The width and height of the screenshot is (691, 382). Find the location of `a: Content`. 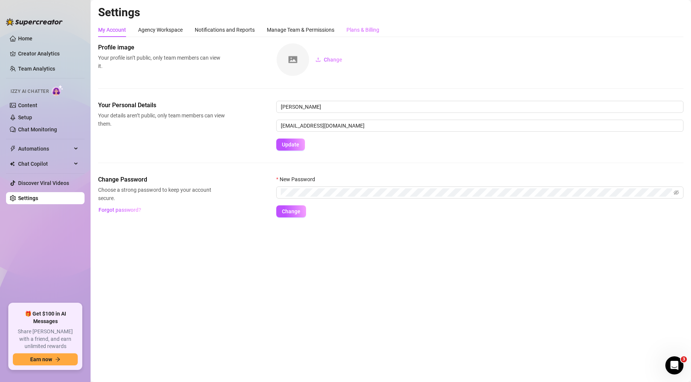

a: Content is located at coordinates (28, 105).